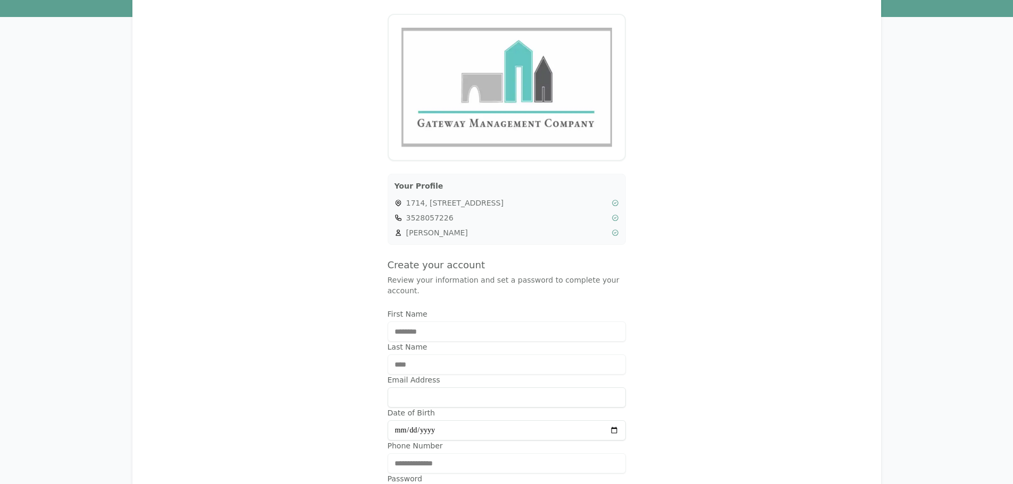 This screenshot has width=1013, height=484. I want to click on label: Last Name, so click(507, 347).